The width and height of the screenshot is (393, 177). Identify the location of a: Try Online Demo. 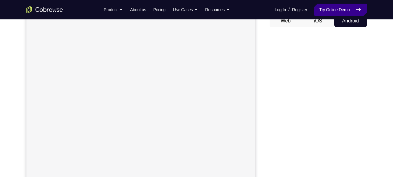
(340, 10).